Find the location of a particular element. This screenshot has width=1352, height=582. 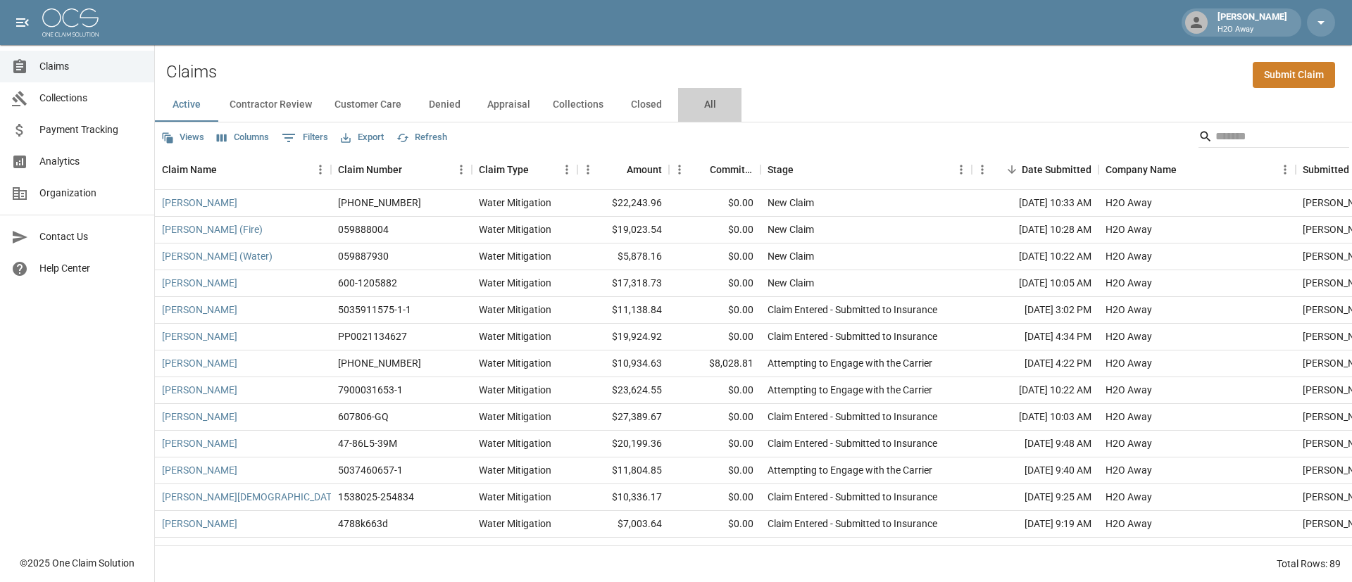

span: Payment Tracking is located at coordinates (91, 130).